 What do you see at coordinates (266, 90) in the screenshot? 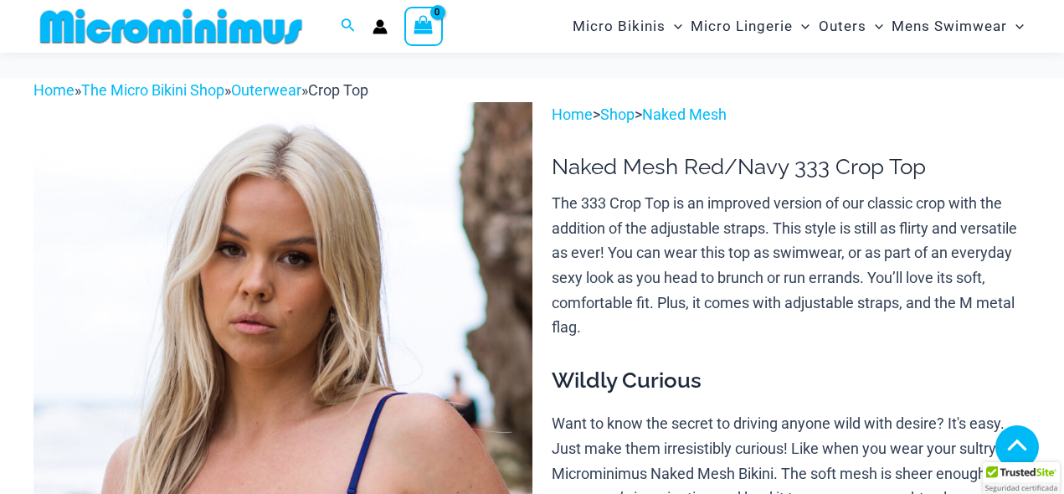
I see `a: Outerwear` at bounding box center [266, 90].